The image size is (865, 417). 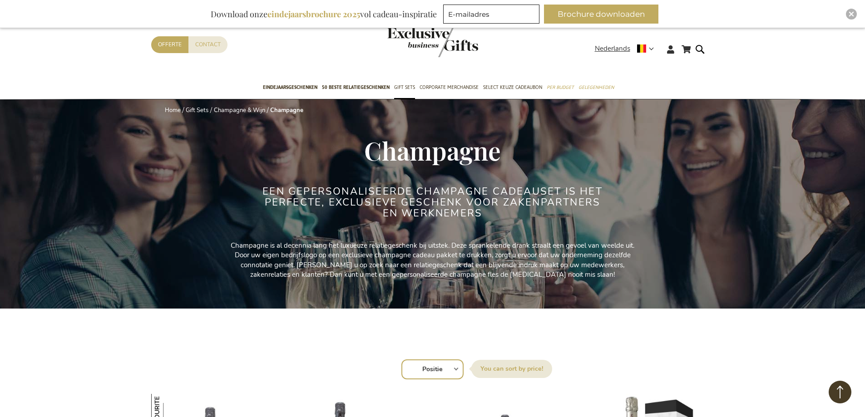 What do you see at coordinates (852, 14) in the screenshot?
I see `div: Close` at bounding box center [852, 14].